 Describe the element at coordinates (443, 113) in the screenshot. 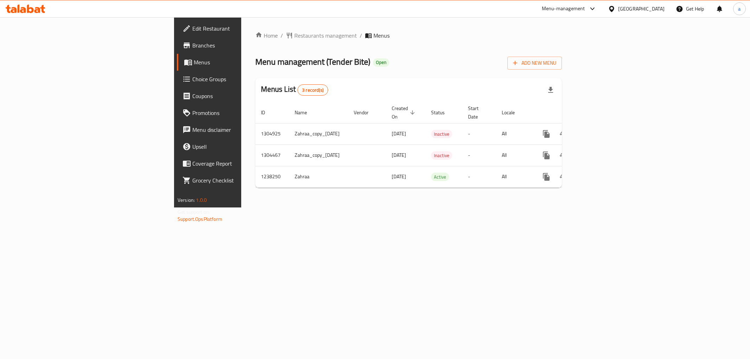

I see `span: Status` at that location.